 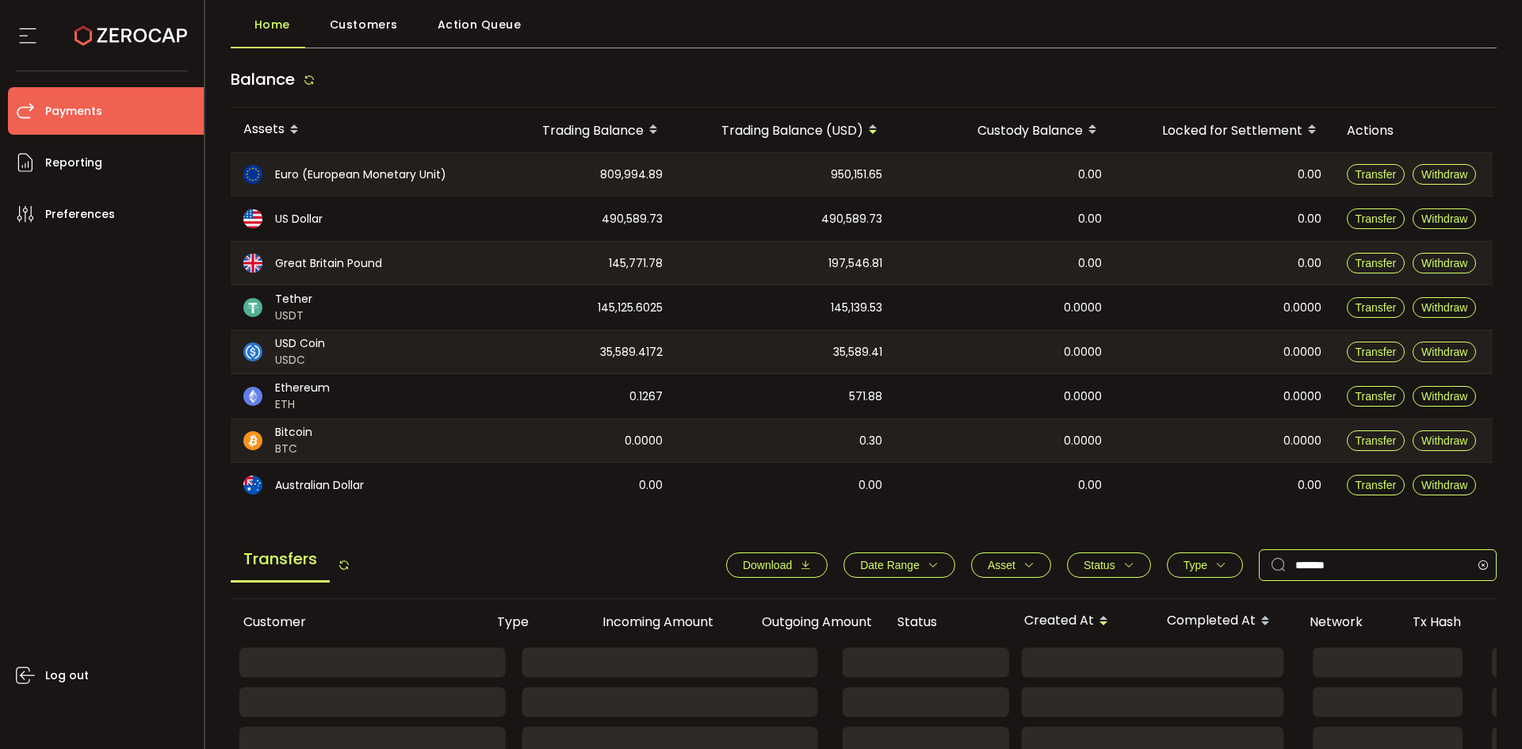 What do you see at coordinates (1414, 130) in the screenshot?
I see `div: Actions` at bounding box center [1414, 130].